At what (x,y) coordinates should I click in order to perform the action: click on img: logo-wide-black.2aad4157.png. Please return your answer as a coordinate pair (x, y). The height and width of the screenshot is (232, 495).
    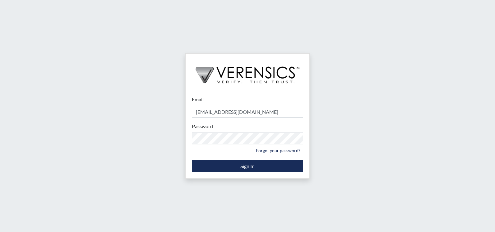
    Looking at the image, I should click on (248, 72).